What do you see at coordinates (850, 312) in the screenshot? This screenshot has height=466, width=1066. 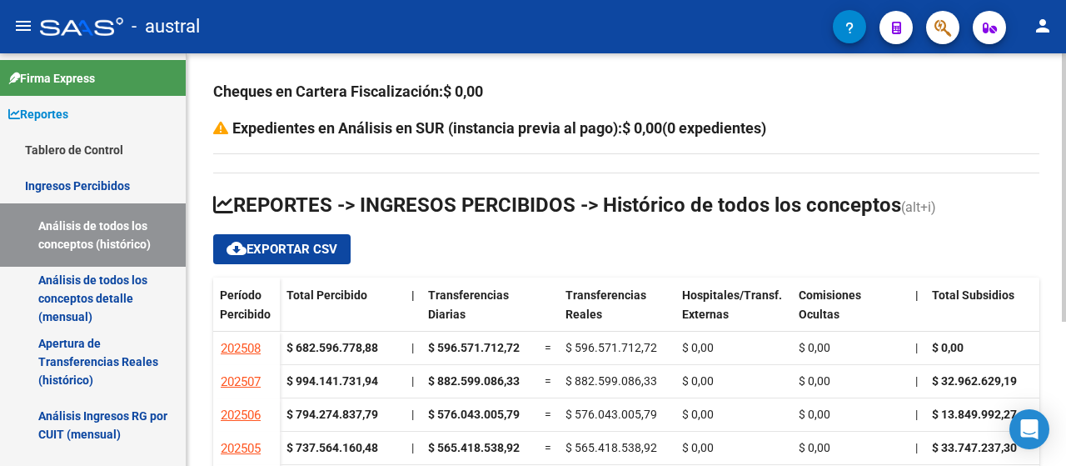 I see `datatable-header-cell: Comisiones Ocultas` at bounding box center [850, 312].